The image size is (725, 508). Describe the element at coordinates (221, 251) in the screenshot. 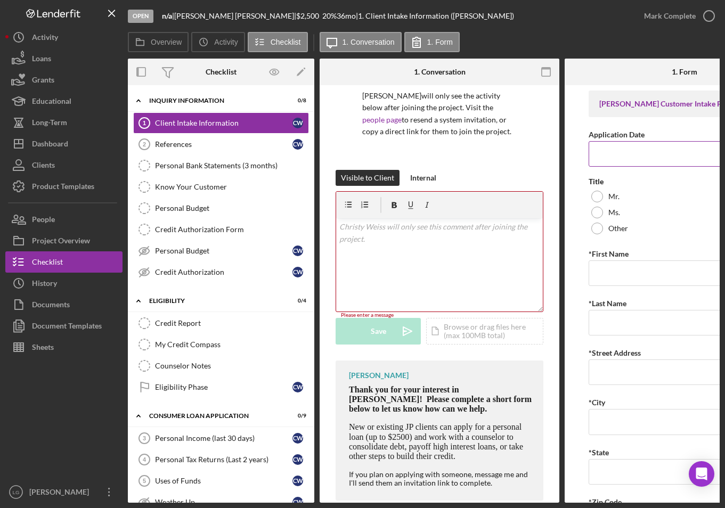

I see `a: Personal BudgetCW` at that location.